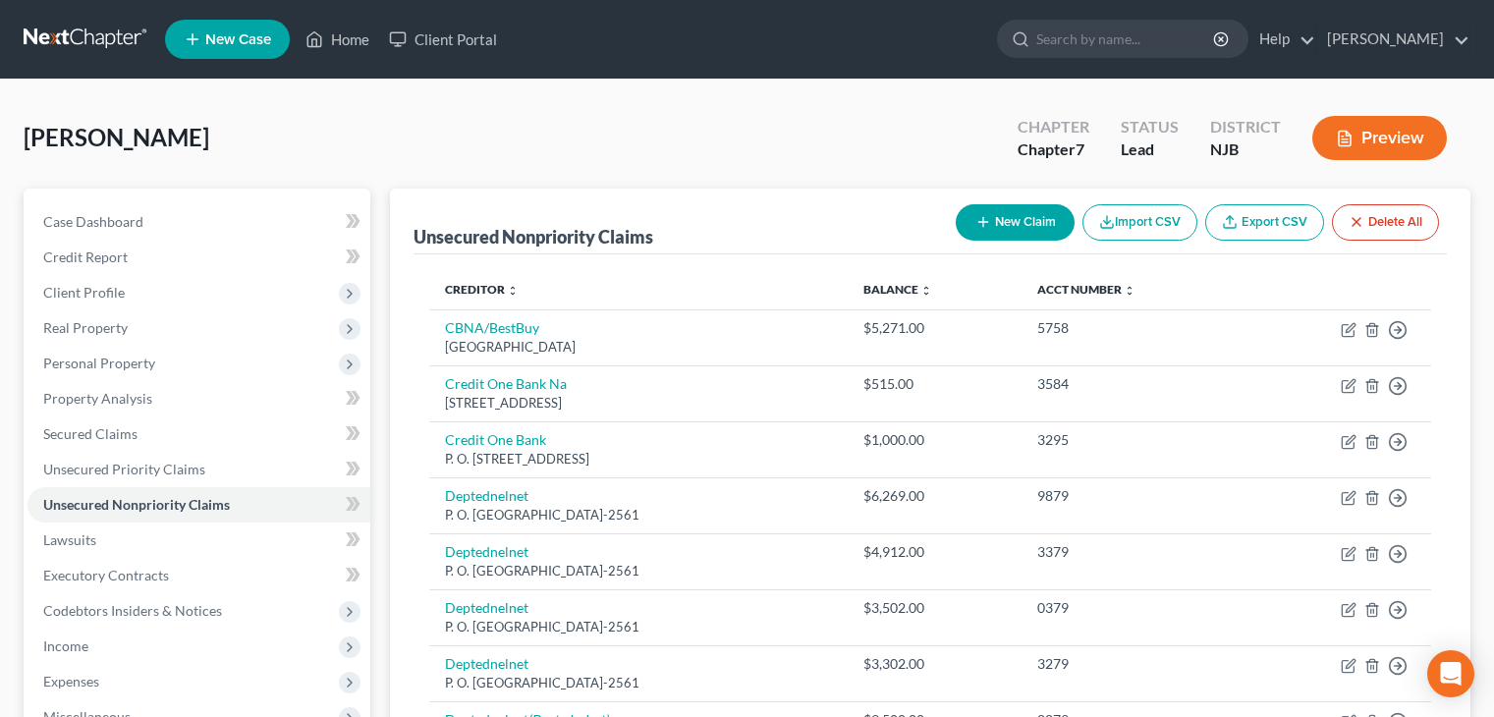  Describe the element at coordinates (97, 398) in the screenshot. I see `span: Property Analysis` at that location.